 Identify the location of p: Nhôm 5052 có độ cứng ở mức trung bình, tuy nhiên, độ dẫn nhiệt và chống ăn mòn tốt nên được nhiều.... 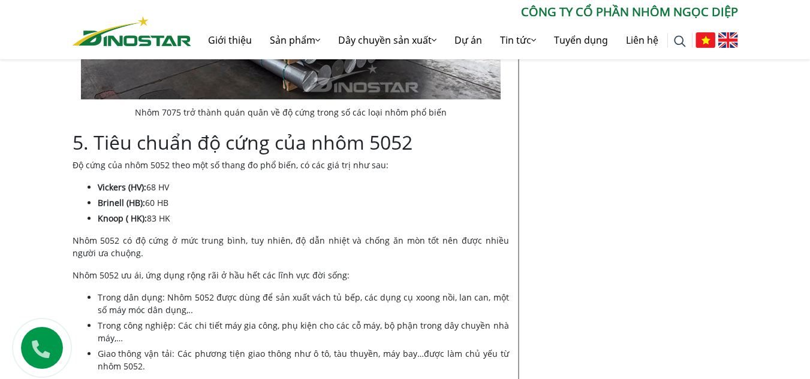
(291, 247).